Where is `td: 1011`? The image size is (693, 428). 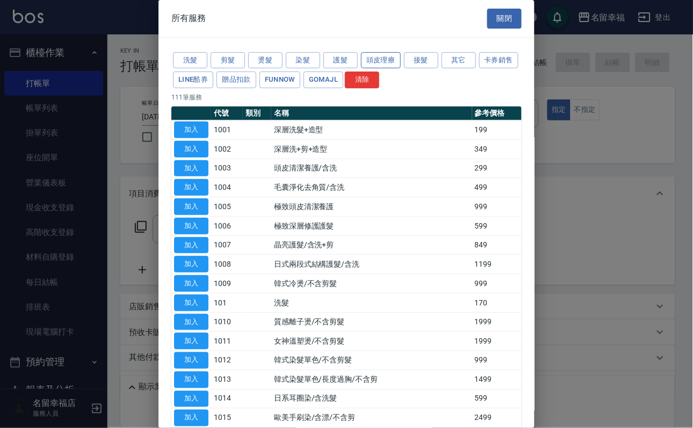
td: 1011 is located at coordinates (227, 341).